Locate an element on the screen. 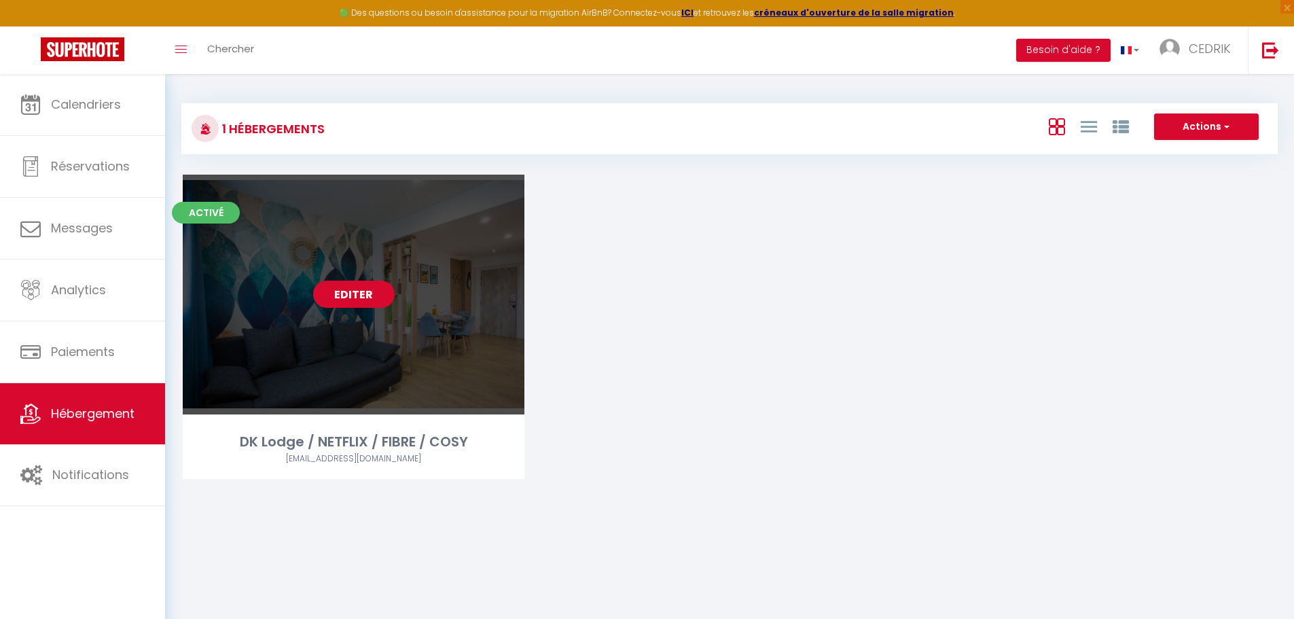  span: Notifications is located at coordinates (90, 474).